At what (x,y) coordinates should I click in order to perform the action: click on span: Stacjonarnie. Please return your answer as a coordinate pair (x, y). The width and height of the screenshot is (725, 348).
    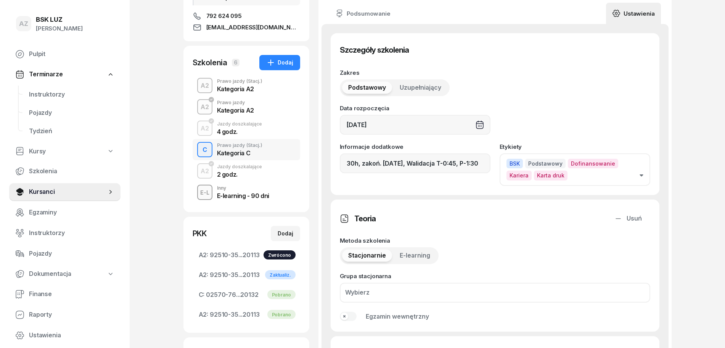
    Looking at the image, I should click on (367, 256).